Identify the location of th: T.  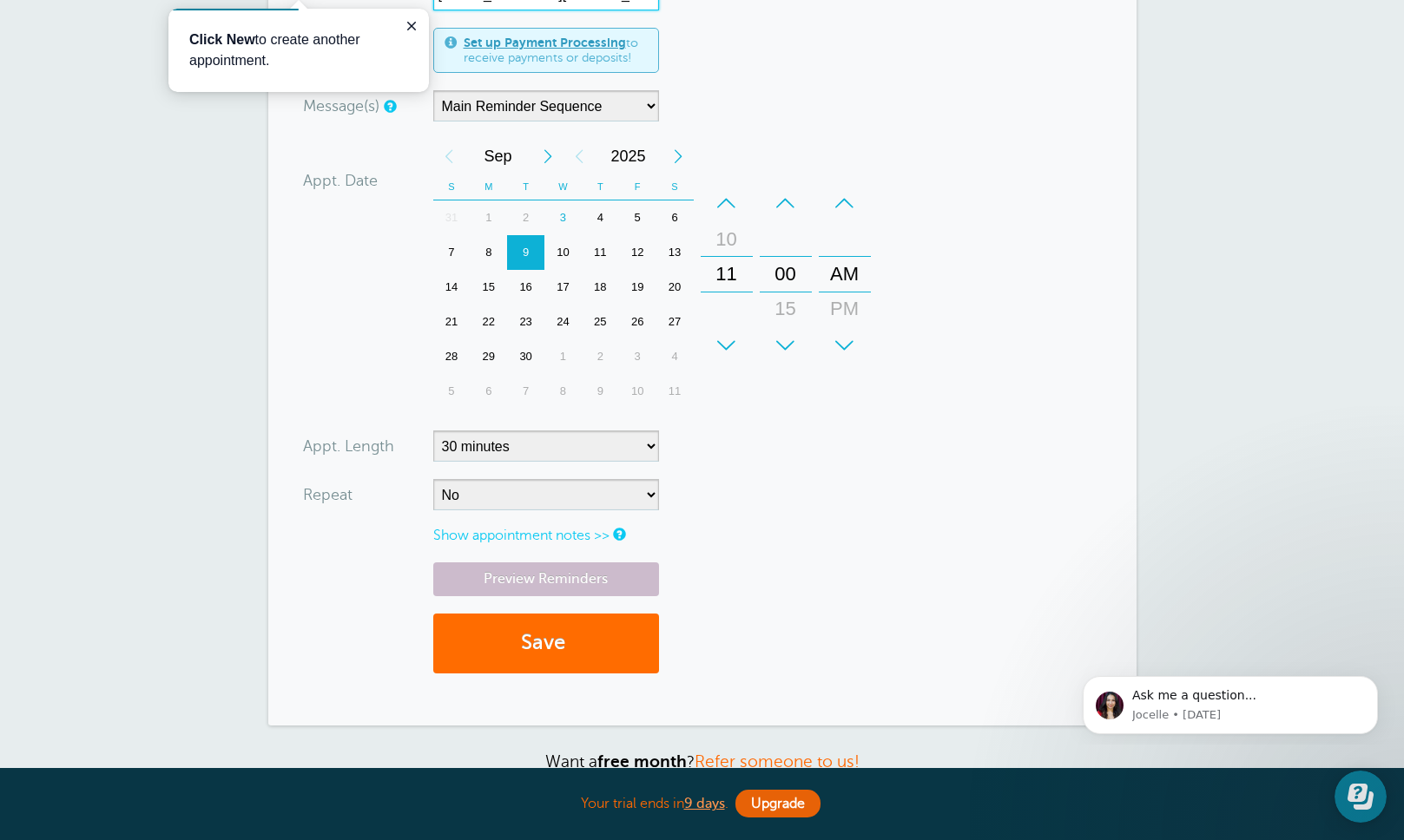
(600, 186).